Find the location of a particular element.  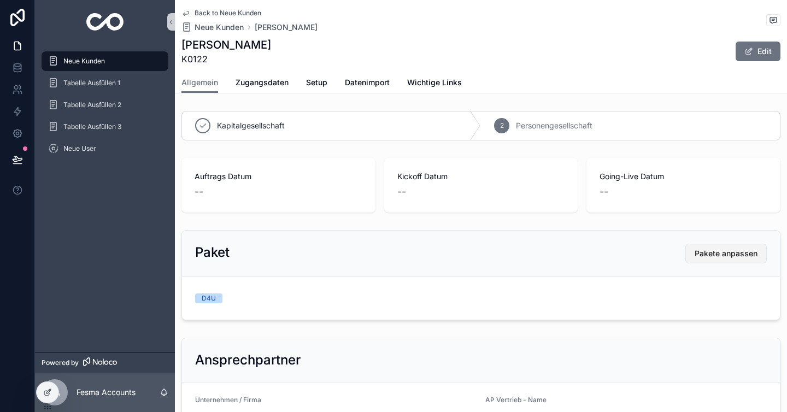

span: Kickoff Datum is located at coordinates (481, 177).